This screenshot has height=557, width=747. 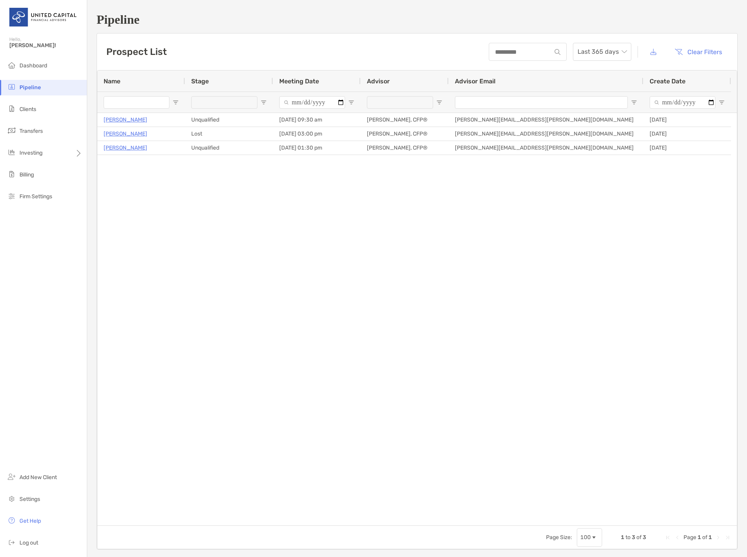 What do you see at coordinates (12, 542) in the screenshot?
I see `img: logout icon` at bounding box center [12, 542].